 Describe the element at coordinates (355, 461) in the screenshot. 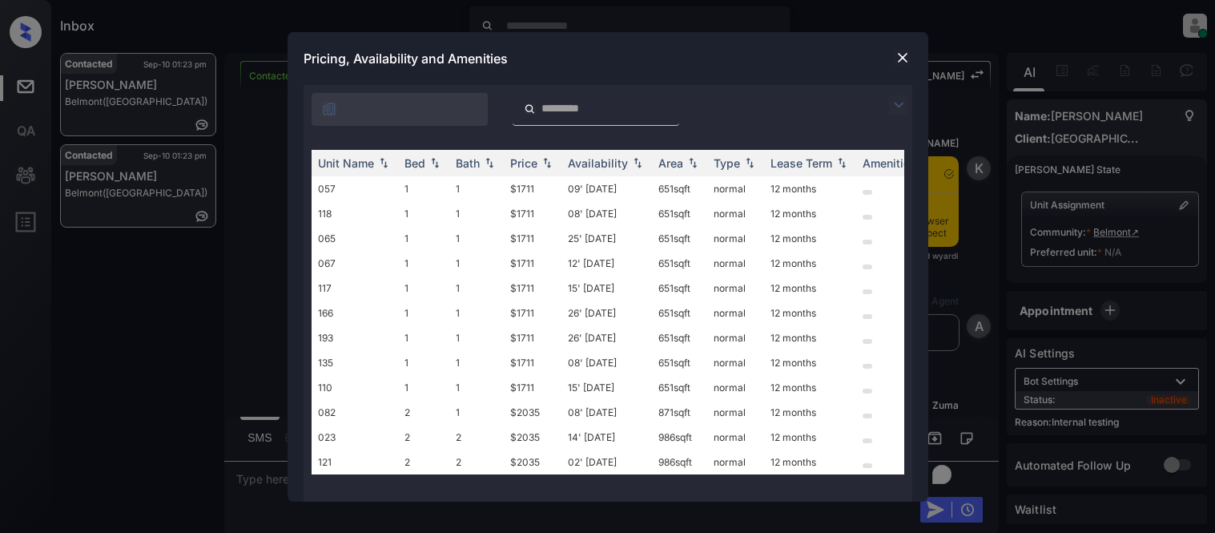

I see `td: 121` at that location.